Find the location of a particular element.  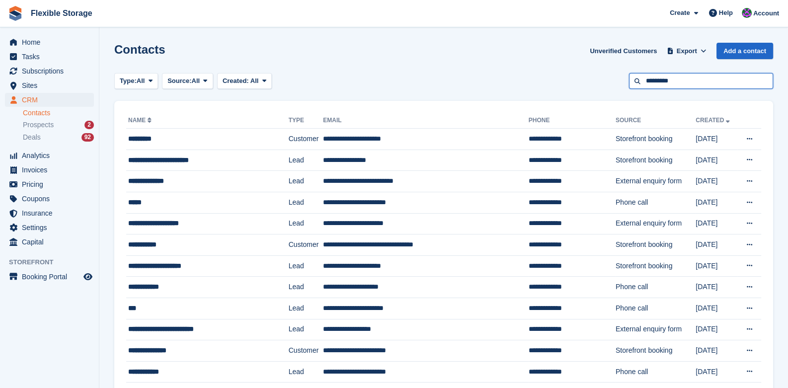

th: Phone is located at coordinates (572, 121).